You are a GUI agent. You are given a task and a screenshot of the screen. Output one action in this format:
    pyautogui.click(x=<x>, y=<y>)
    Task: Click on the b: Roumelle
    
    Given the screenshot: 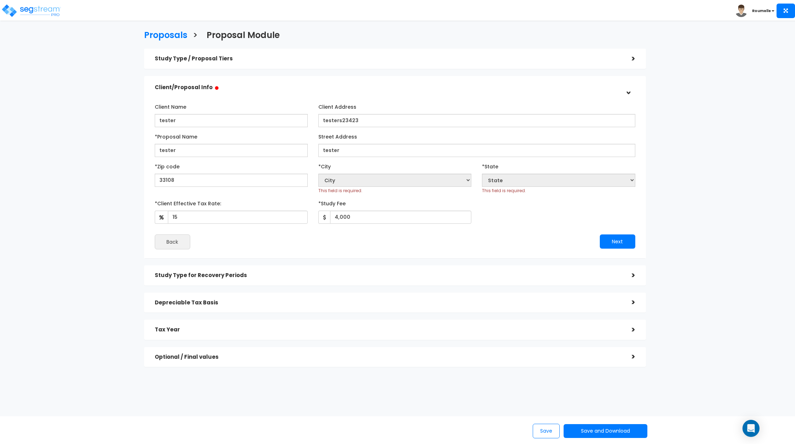 What is the action you would take?
    pyautogui.click(x=762, y=11)
    